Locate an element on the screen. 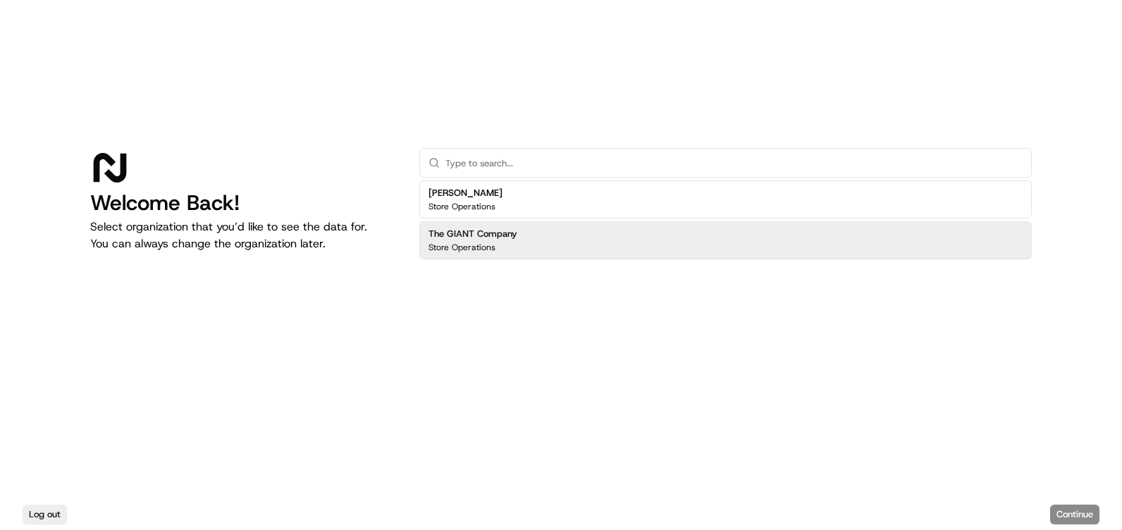 This screenshot has width=1122, height=530. input: Type to search... is located at coordinates (734, 163).